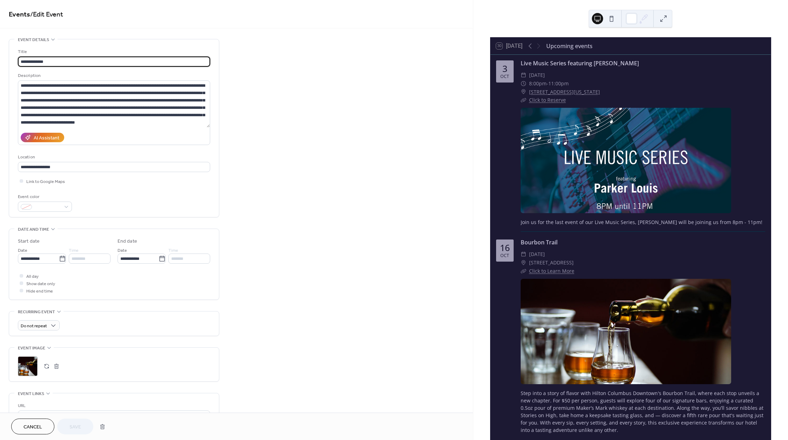 The height and width of the screenshot is (440, 788). Describe the element at coordinates (113, 52) in the screenshot. I see `div: Title` at that location.